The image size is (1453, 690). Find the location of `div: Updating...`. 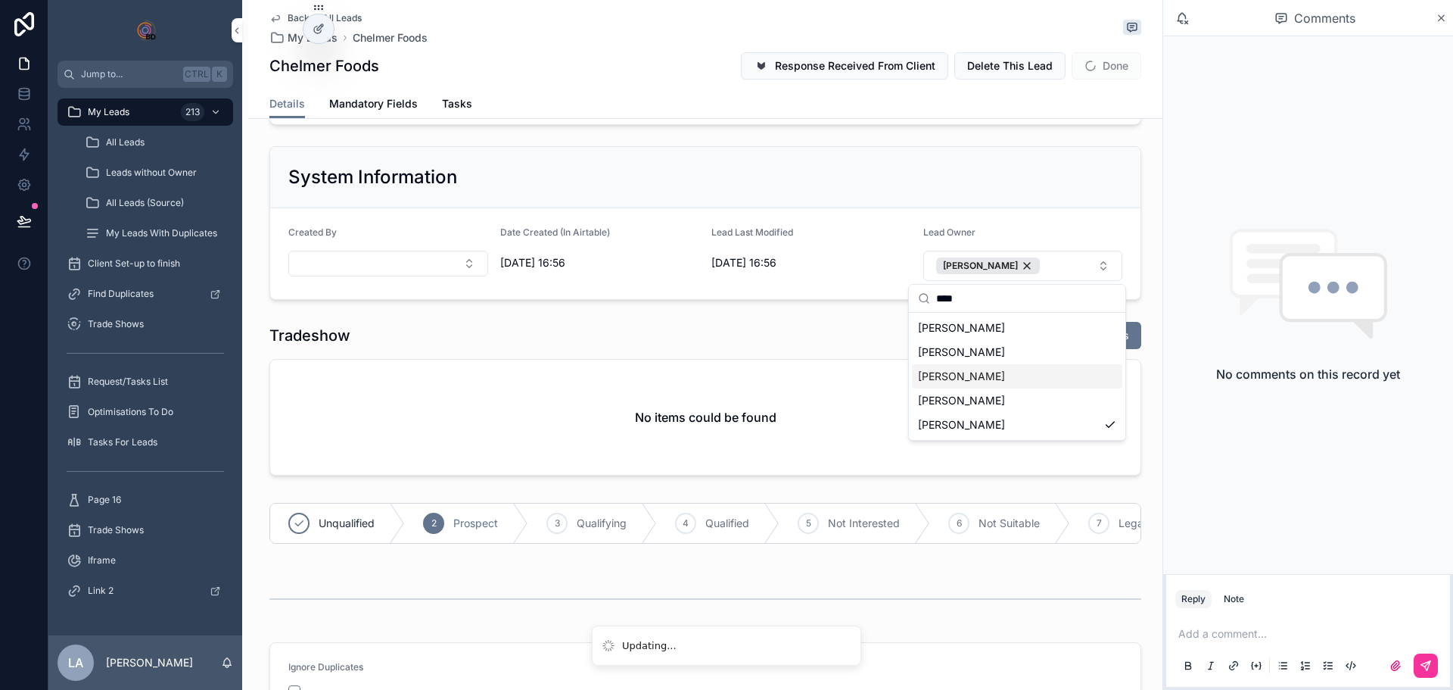

div: Updating... is located at coordinates (649, 646).